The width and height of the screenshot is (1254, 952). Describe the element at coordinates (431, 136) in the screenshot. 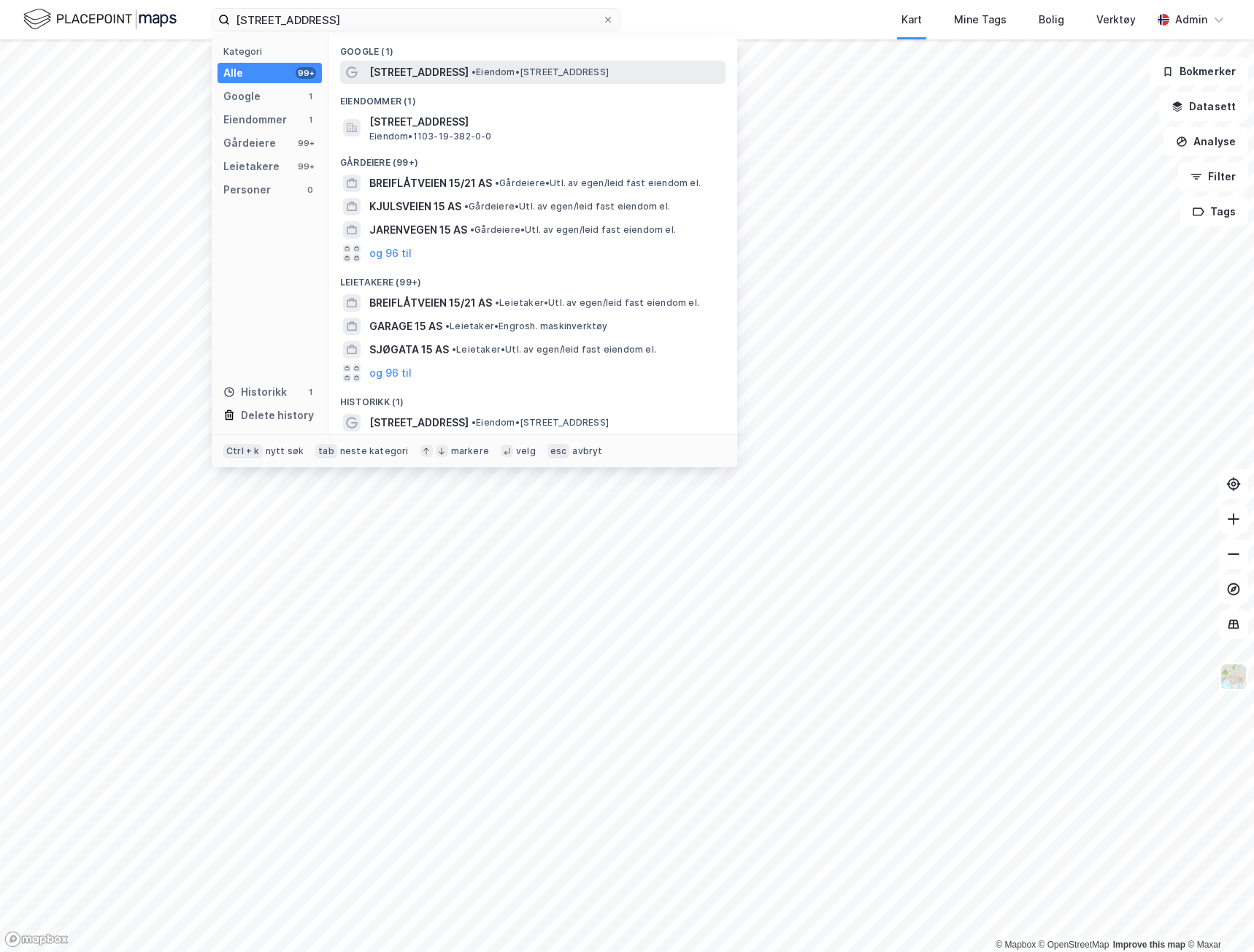

I see `span: Eiendom • 1103-19-382-0-0` at that location.